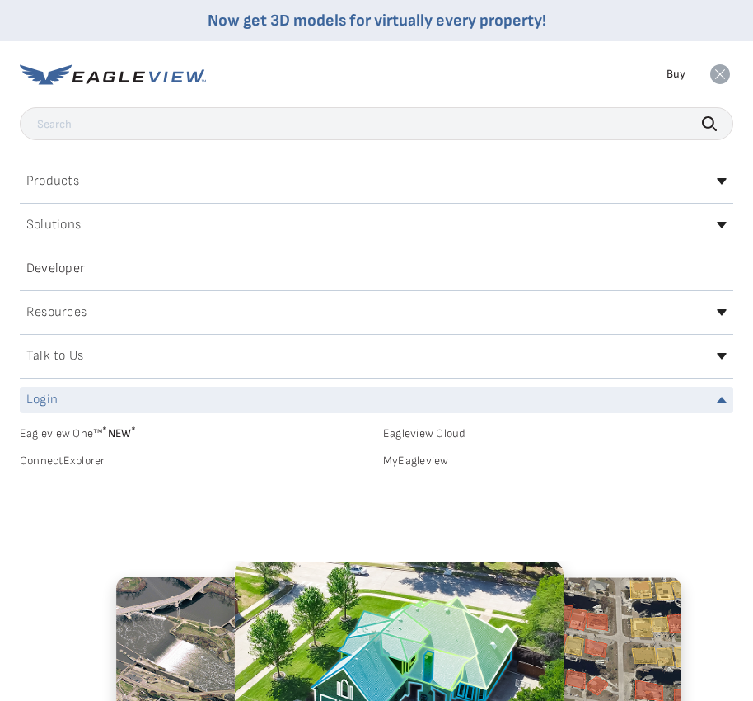 This screenshot has width=753, height=701. What do you see at coordinates (377, 21) in the screenshot?
I see `a: Now get 3D models for virtually every property!` at bounding box center [377, 21].